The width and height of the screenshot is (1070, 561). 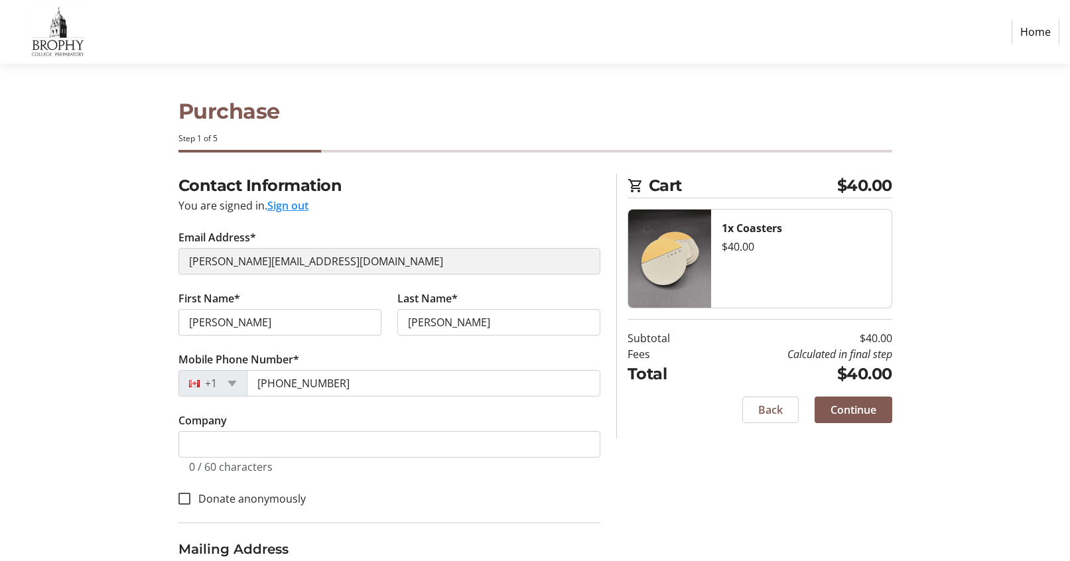 I want to click on img: Coasters, so click(x=669, y=259).